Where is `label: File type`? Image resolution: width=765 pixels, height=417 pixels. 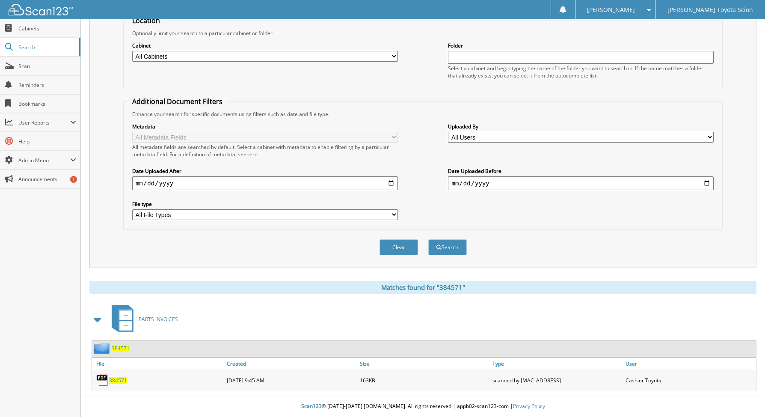 label: File type is located at coordinates (265, 204).